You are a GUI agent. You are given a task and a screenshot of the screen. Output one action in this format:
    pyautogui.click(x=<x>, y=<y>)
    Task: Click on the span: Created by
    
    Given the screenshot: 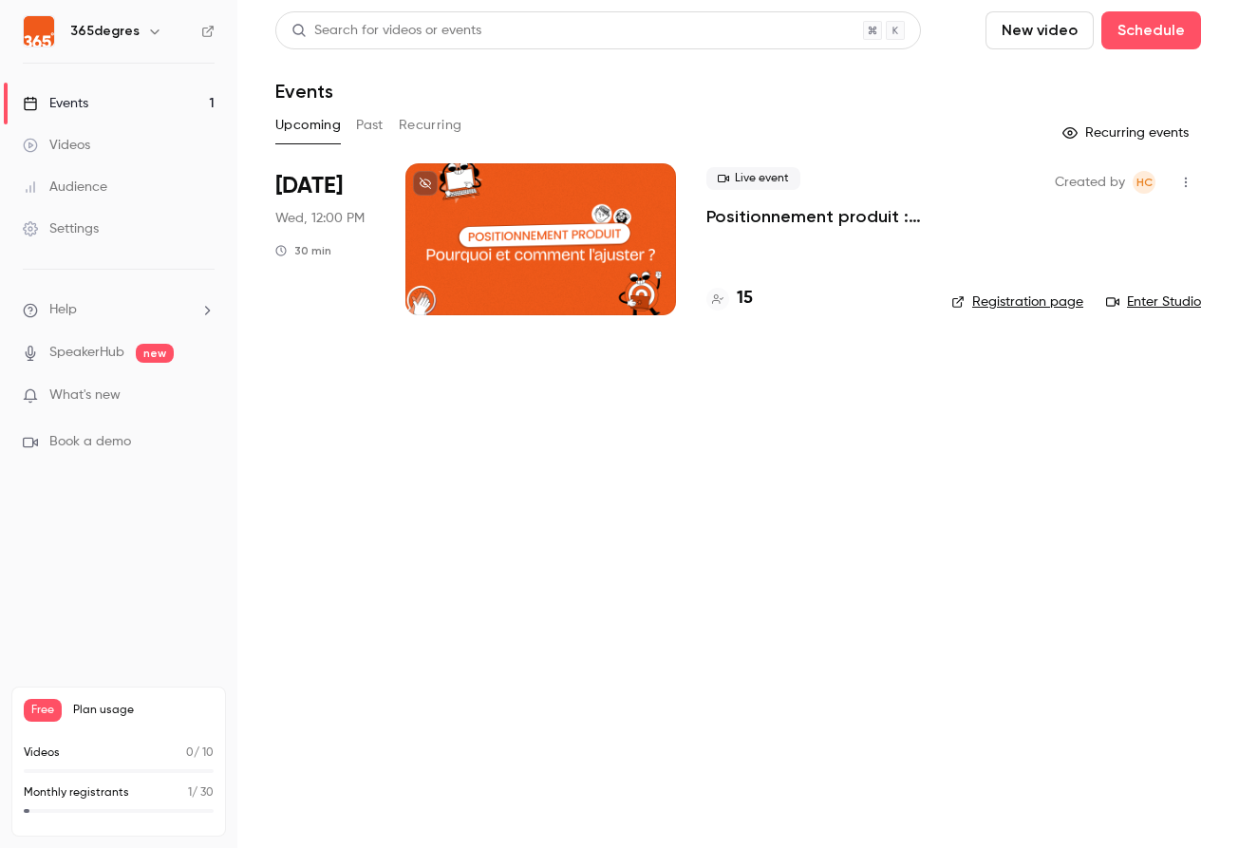 What is the action you would take?
    pyautogui.click(x=1090, y=182)
    